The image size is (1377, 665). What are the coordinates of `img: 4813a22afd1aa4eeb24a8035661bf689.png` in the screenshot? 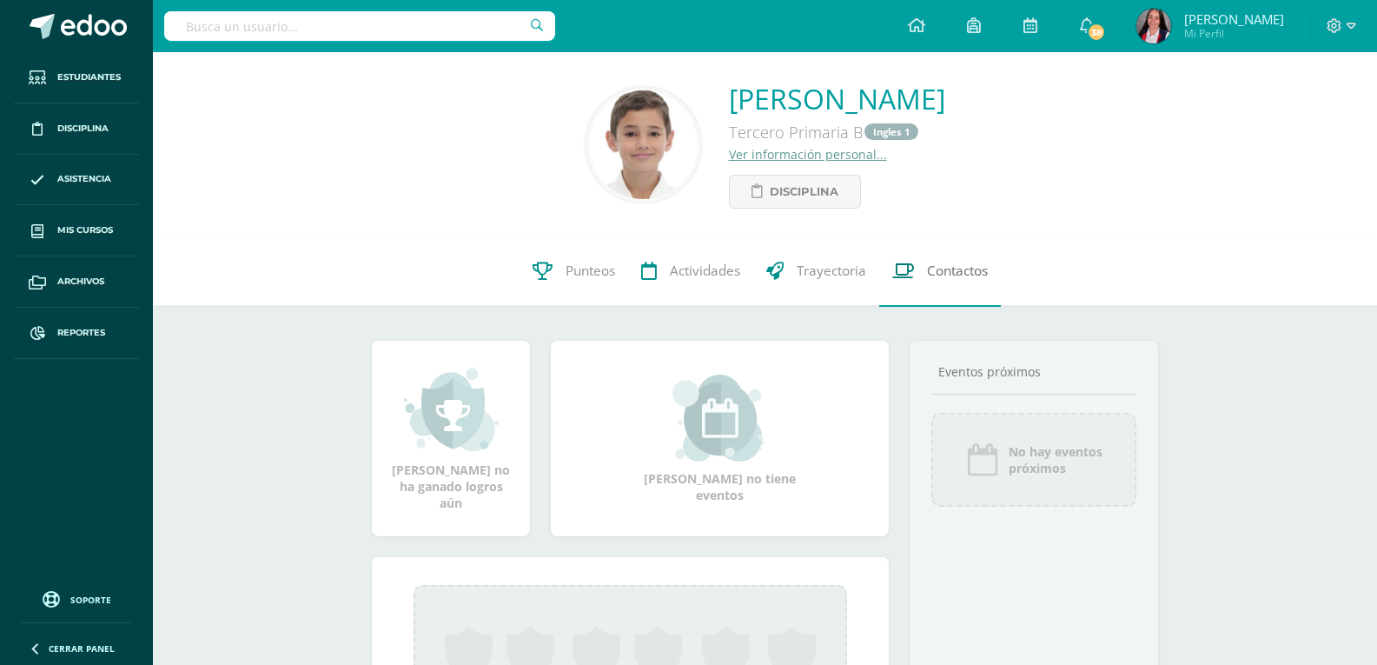 It's located at (643, 144).